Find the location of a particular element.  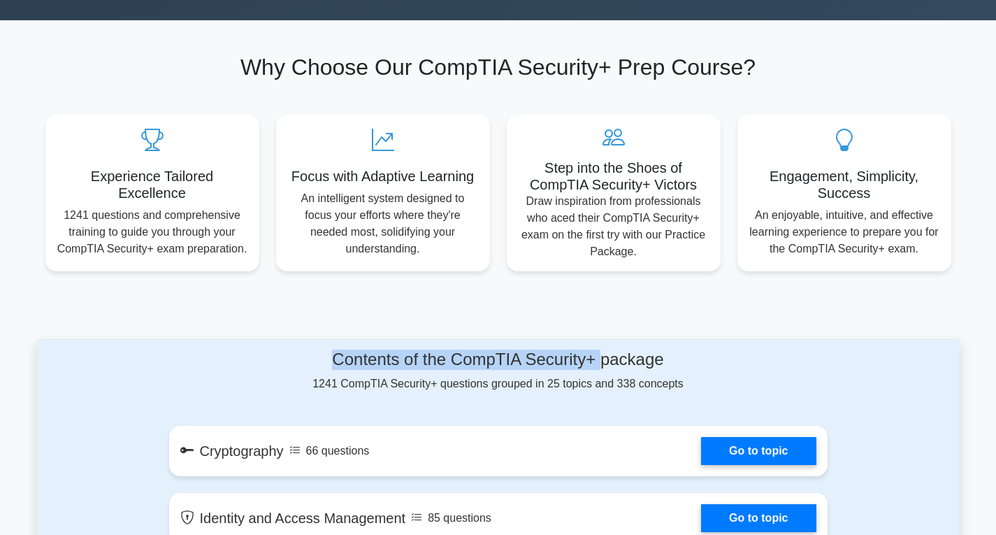

p: An enjoyable, intuitive, and effective learning experience to prepare you for the CompTIA Securit... is located at coordinates (845, 232).